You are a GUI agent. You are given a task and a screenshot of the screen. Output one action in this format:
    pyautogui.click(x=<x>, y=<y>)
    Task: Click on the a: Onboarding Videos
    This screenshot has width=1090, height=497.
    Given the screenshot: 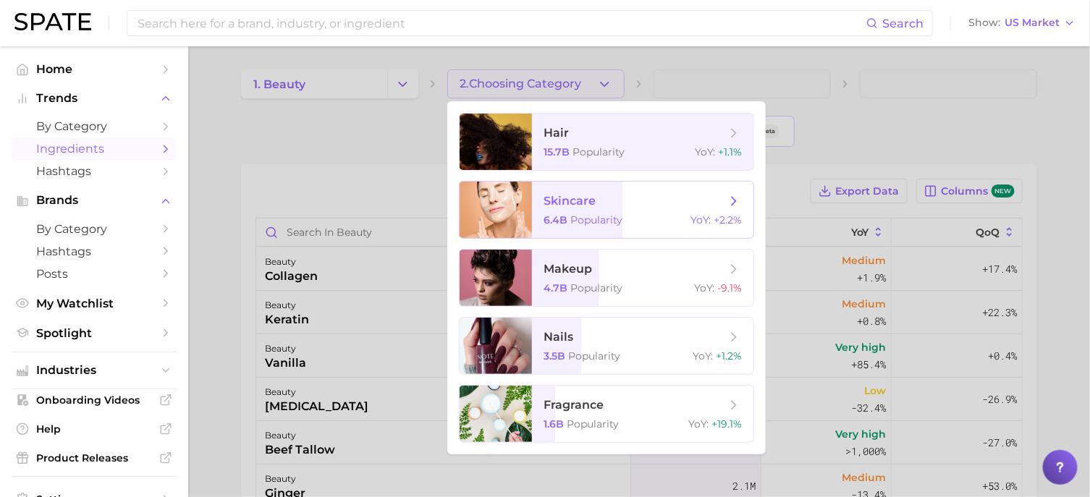 What is the action you would take?
    pyautogui.click(x=94, y=400)
    